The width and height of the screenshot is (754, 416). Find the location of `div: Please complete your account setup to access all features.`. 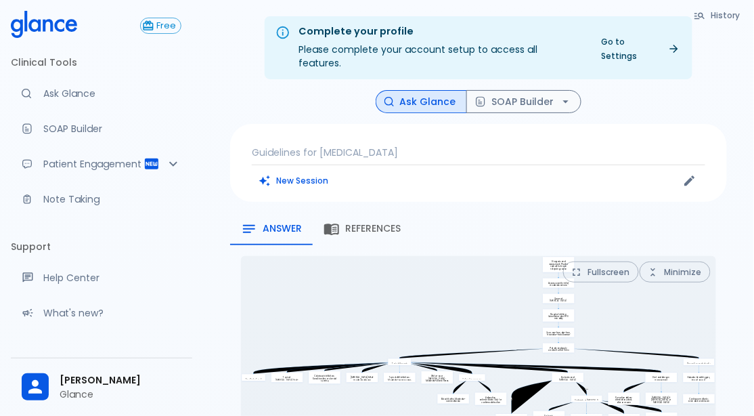

div: Please complete your account setup to access all features. is located at coordinates (440, 47).